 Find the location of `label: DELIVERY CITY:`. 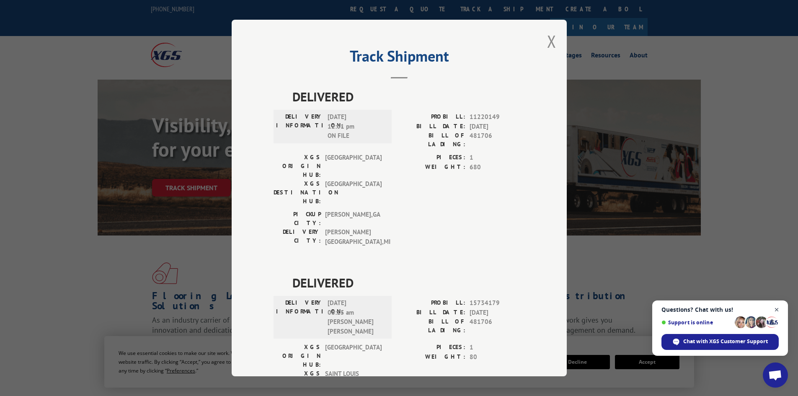

label: DELIVERY CITY: is located at coordinates (297, 237).